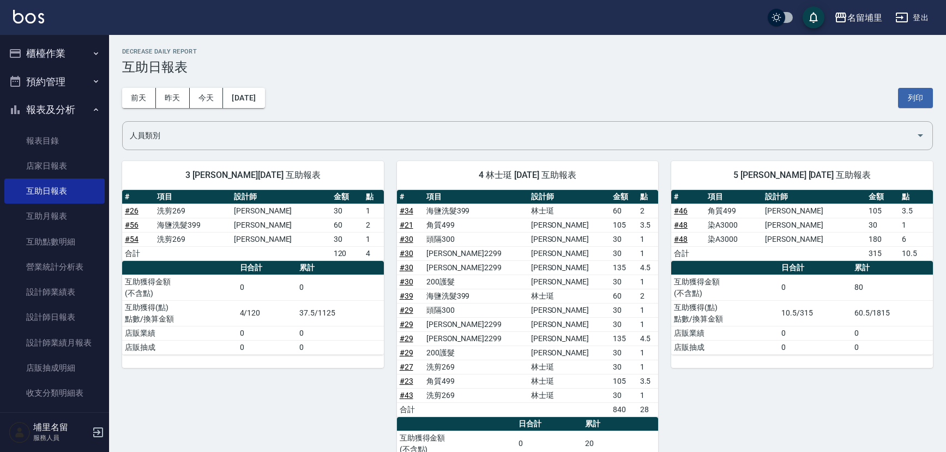 This screenshot has width=946, height=452. Describe the element at coordinates (55, 110) in the screenshot. I see `button: 報表及分析` at that location.